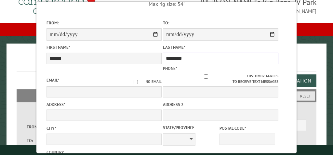 The height and width of the screenshot is (155, 333). Describe the element at coordinates (247, 128) in the screenshot. I see `label: Postal Code` at that location.